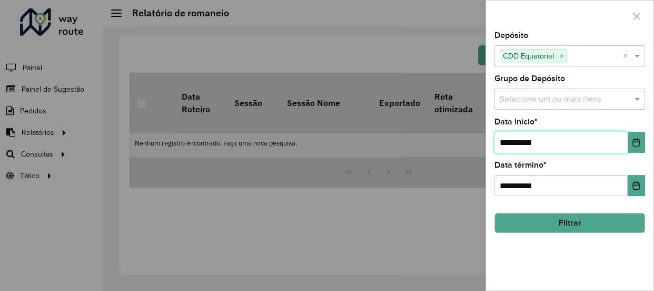 The height and width of the screenshot is (291, 654). Describe the element at coordinates (530, 78) in the screenshot. I see `label: Grupo de Depósito` at that location.